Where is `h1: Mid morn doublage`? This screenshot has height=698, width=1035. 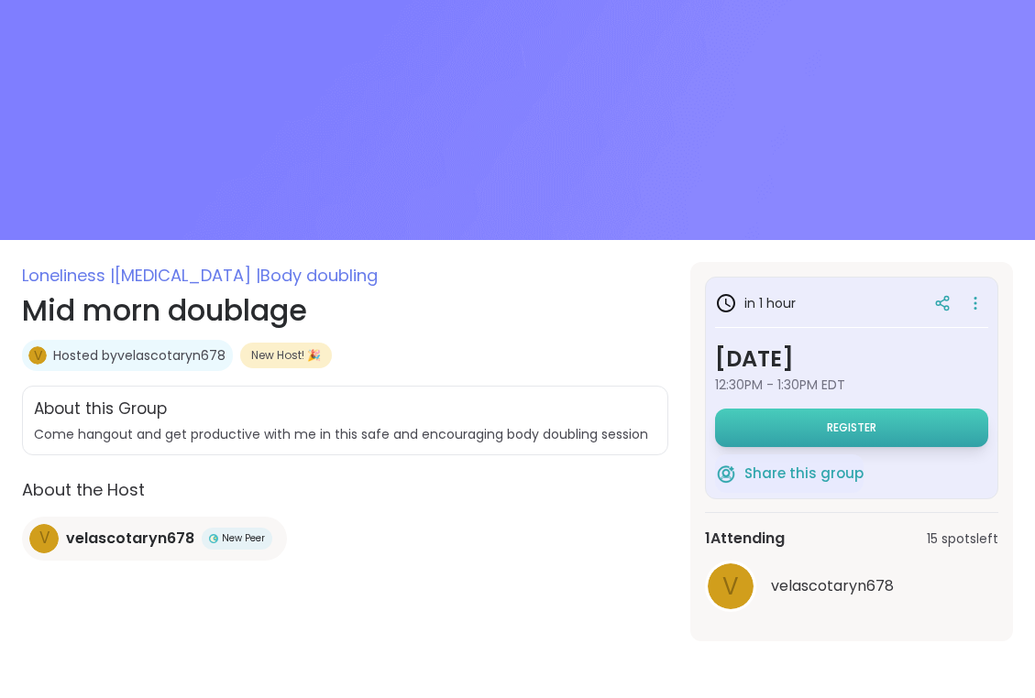 h1: Mid morn doublage is located at coordinates (345, 311).